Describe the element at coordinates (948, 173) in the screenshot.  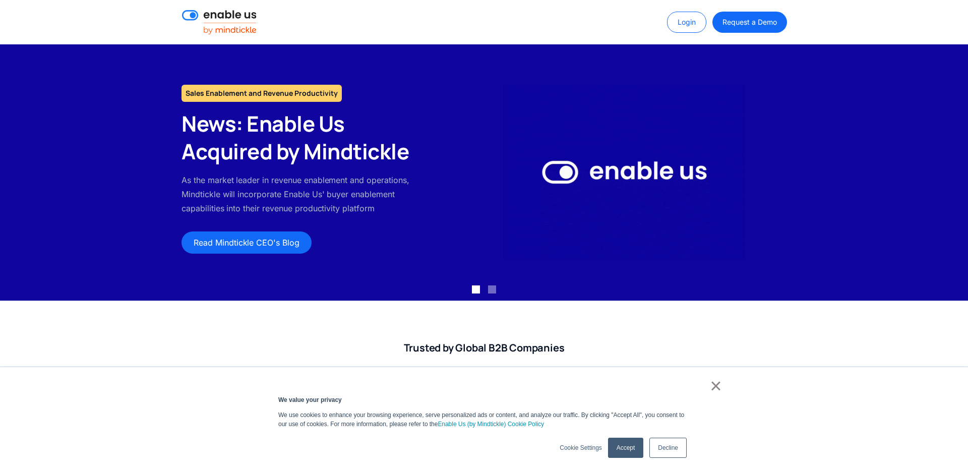
I see `div: next slide` at that location.